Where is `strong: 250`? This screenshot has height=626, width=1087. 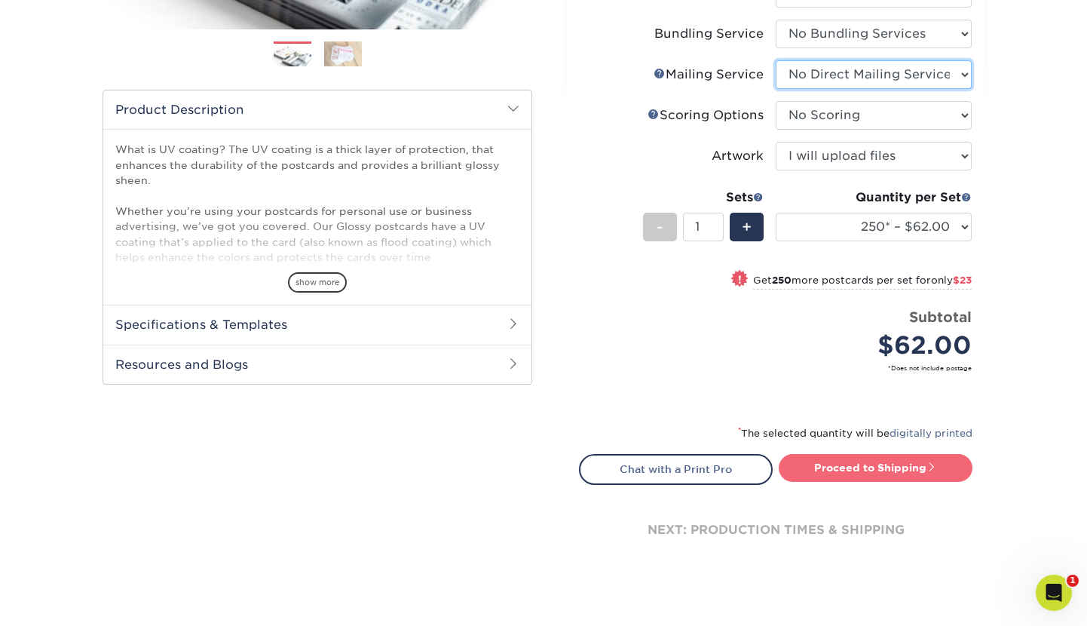 strong: 250 is located at coordinates (782, 280).